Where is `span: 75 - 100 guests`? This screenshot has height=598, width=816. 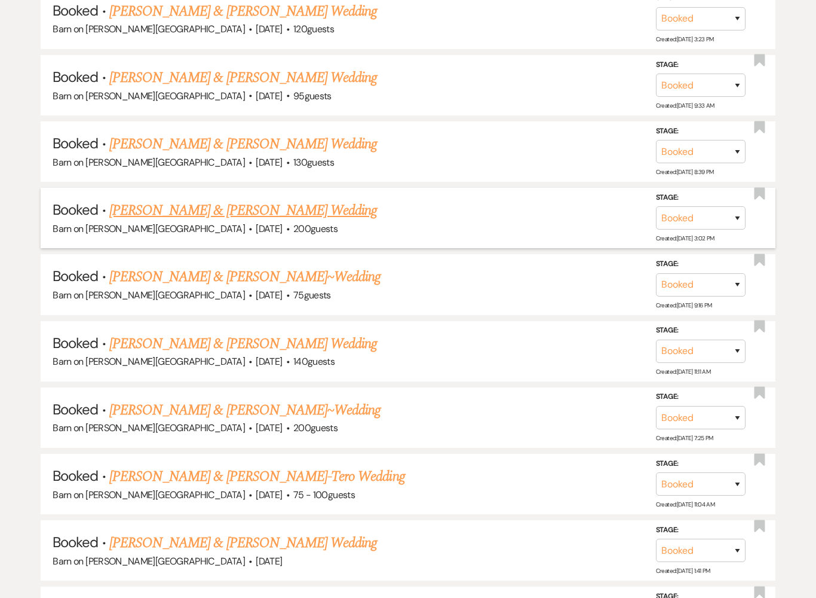
span: 75 - 100 guests is located at coordinates (324, 494).